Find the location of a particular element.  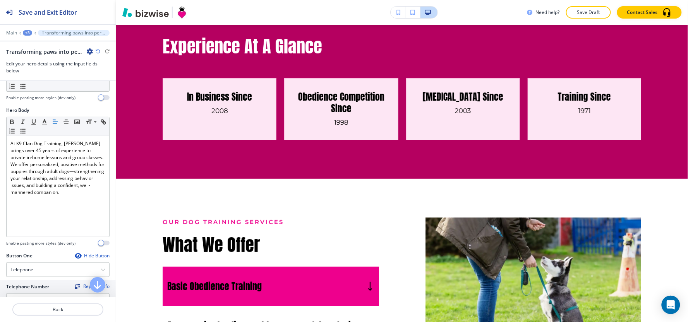

button: Save Draft is located at coordinates (589, 12).